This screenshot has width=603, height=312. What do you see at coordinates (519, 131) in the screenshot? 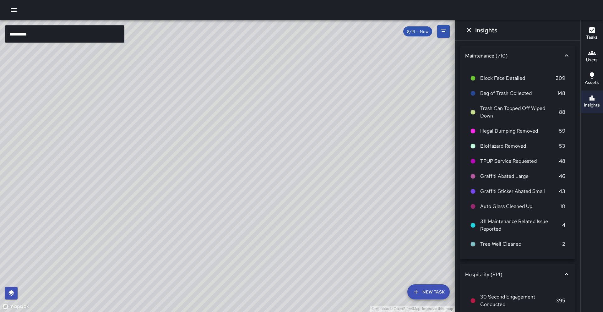
I see `span: Illegal Dumping Removed` at bounding box center [519, 131].